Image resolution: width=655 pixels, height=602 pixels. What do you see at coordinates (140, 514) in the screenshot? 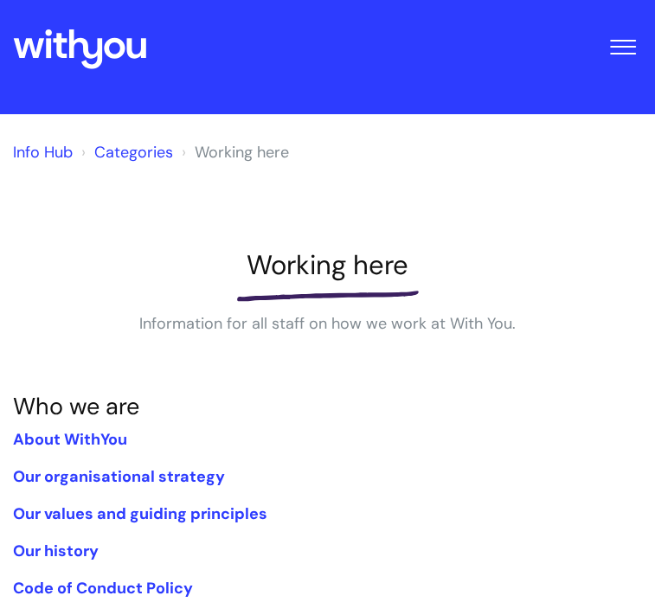
I see `a: Our values and guiding principles` at bounding box center [140, 514].